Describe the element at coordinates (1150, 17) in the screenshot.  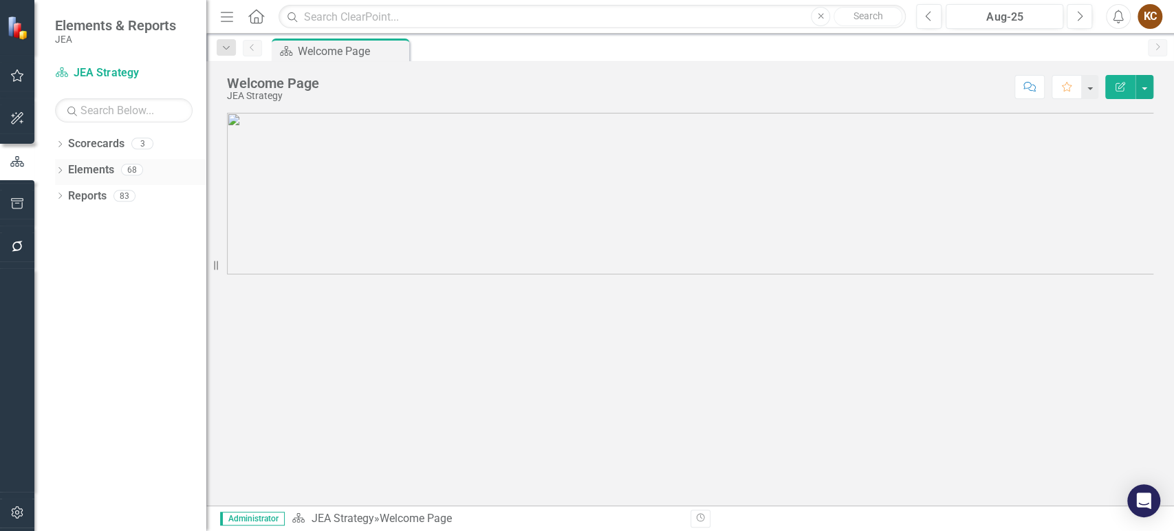
I see `button: KC` at that location.